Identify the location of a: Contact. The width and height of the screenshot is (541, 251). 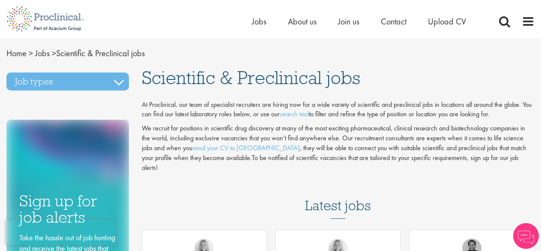
(394, 21).